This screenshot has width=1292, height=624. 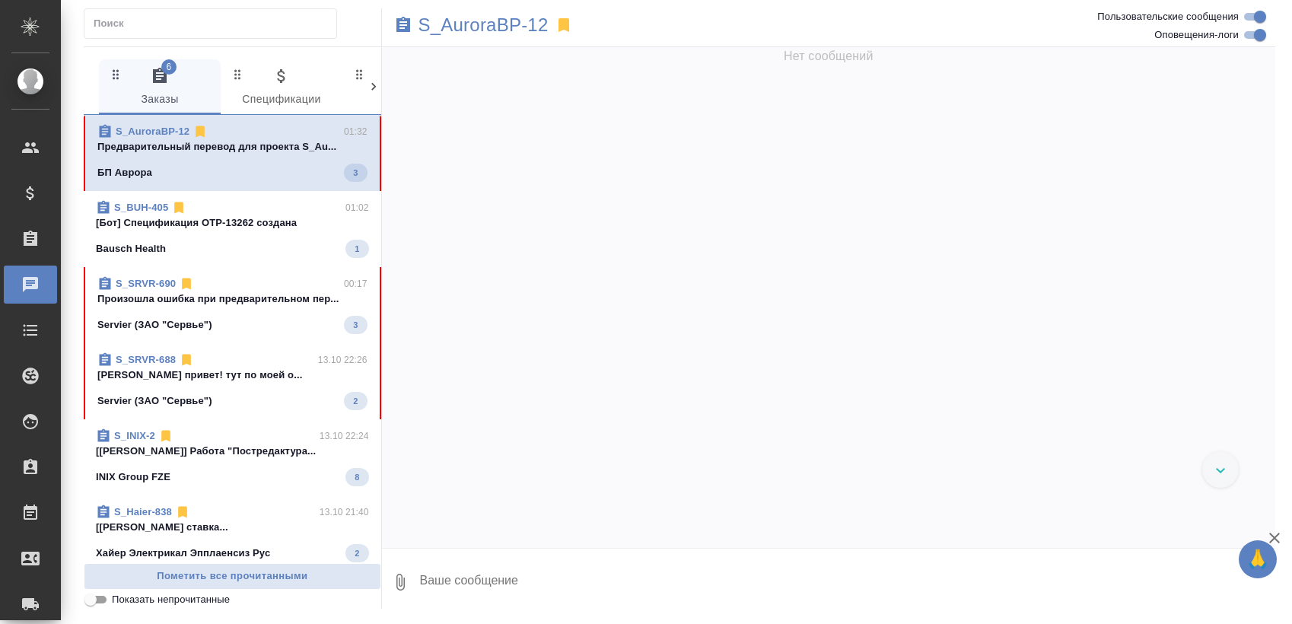 I want to click on span: Нет сообщений, so click(x=829, y=56).